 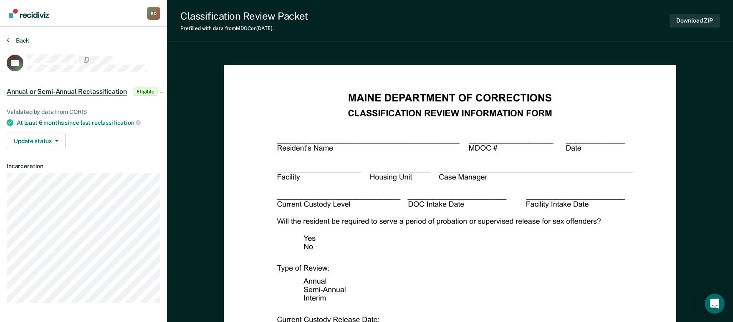 I want to click on button: Back, so click(x=18, y=40).